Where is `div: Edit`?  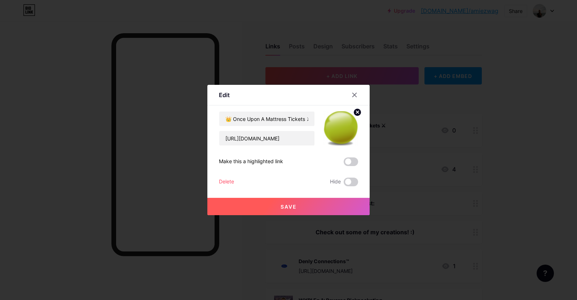
div: Edit is located at coordinates (224, 95).